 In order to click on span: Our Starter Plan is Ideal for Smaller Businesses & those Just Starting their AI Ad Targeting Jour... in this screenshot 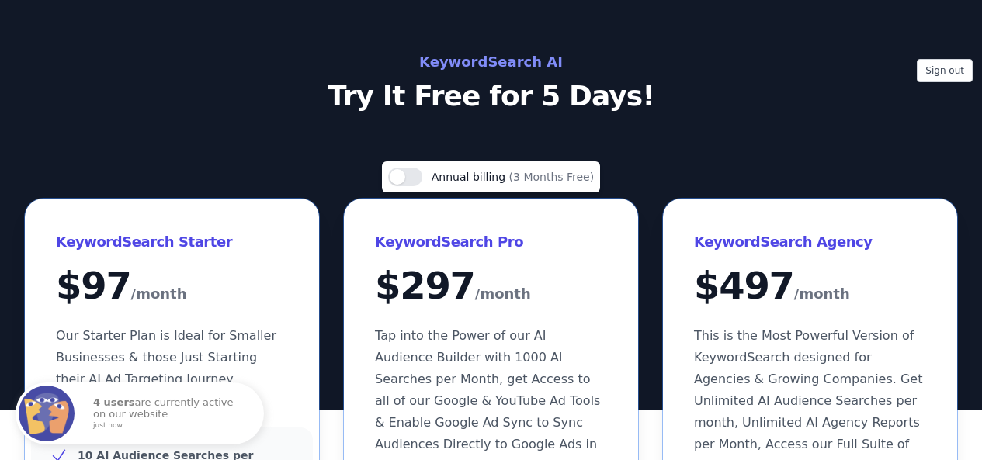, I will do `click(166, 357)`.